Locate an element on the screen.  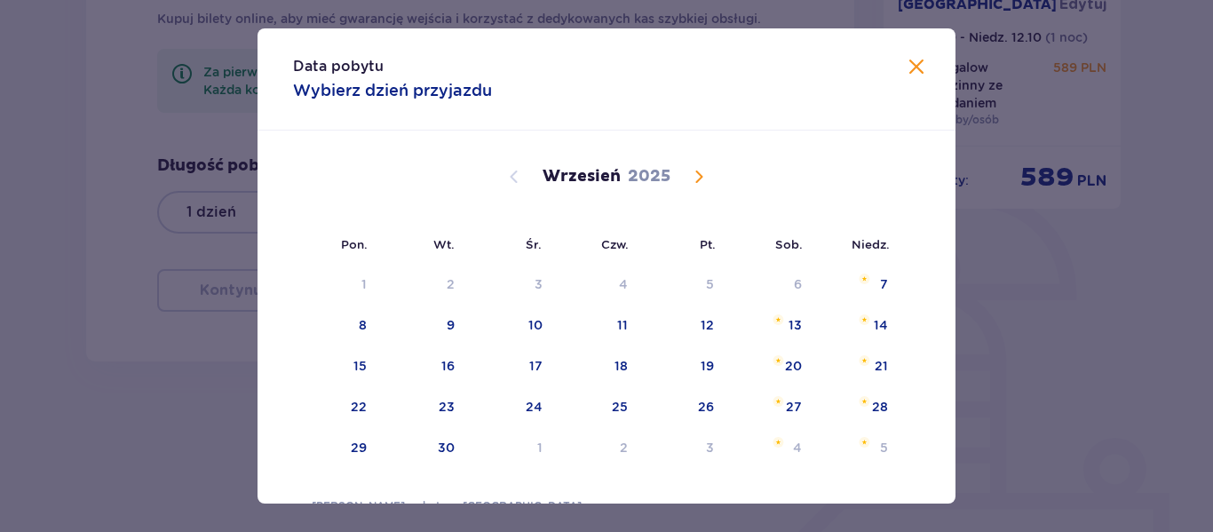
td: Choose piątek, 12 września 2025 as your check-in date. It’s available. is located at coordinates (683, 326).